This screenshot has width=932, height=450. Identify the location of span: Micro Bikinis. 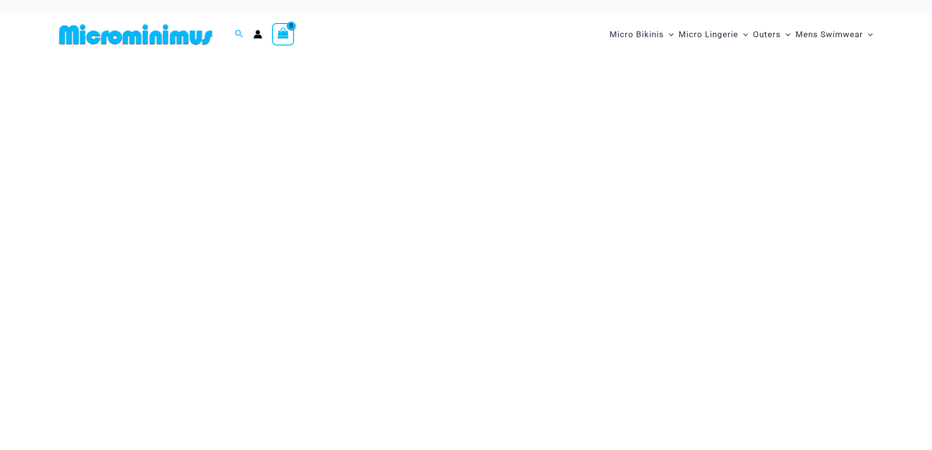
(637, 34).